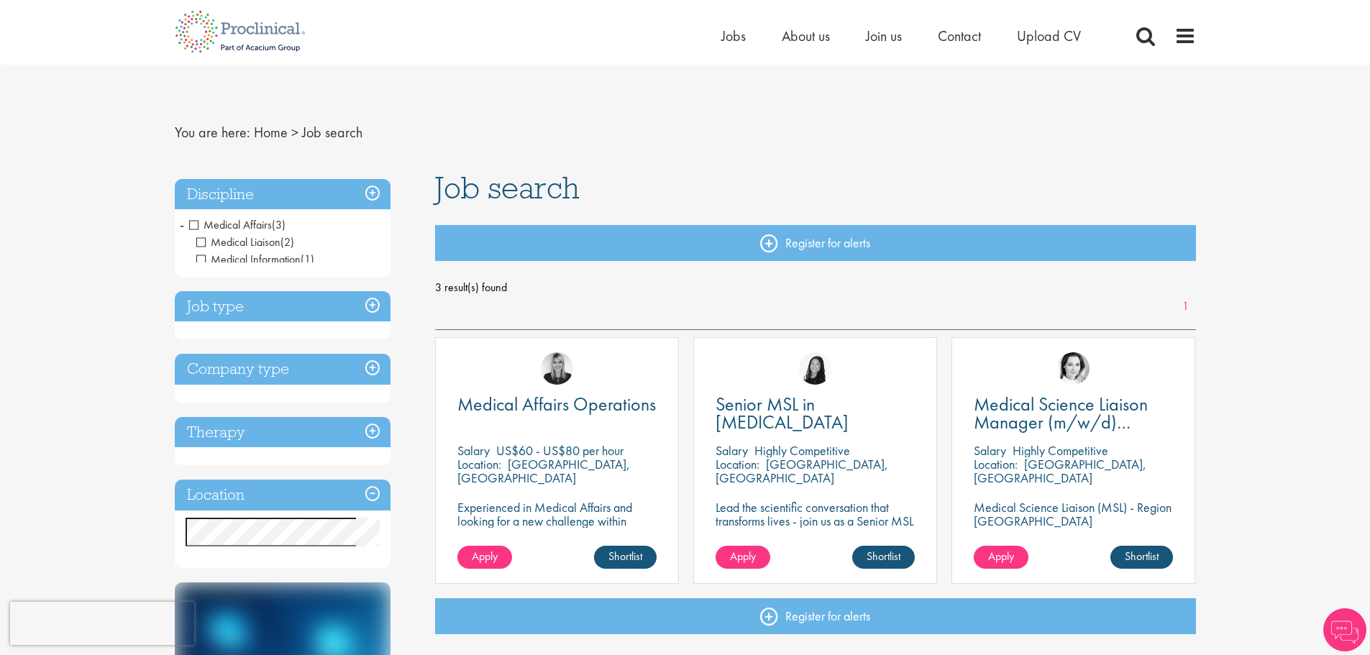 Image resolution: width=1370 pixels, height=655 pixels. What do you see at coordinates (1048, 36) in the screenshot?
I see `a: Upload CV` at bounding box center [1048, 36].